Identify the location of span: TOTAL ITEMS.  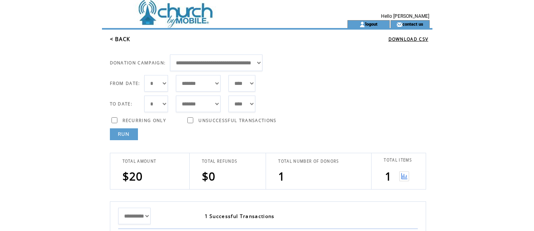
(397, 160).